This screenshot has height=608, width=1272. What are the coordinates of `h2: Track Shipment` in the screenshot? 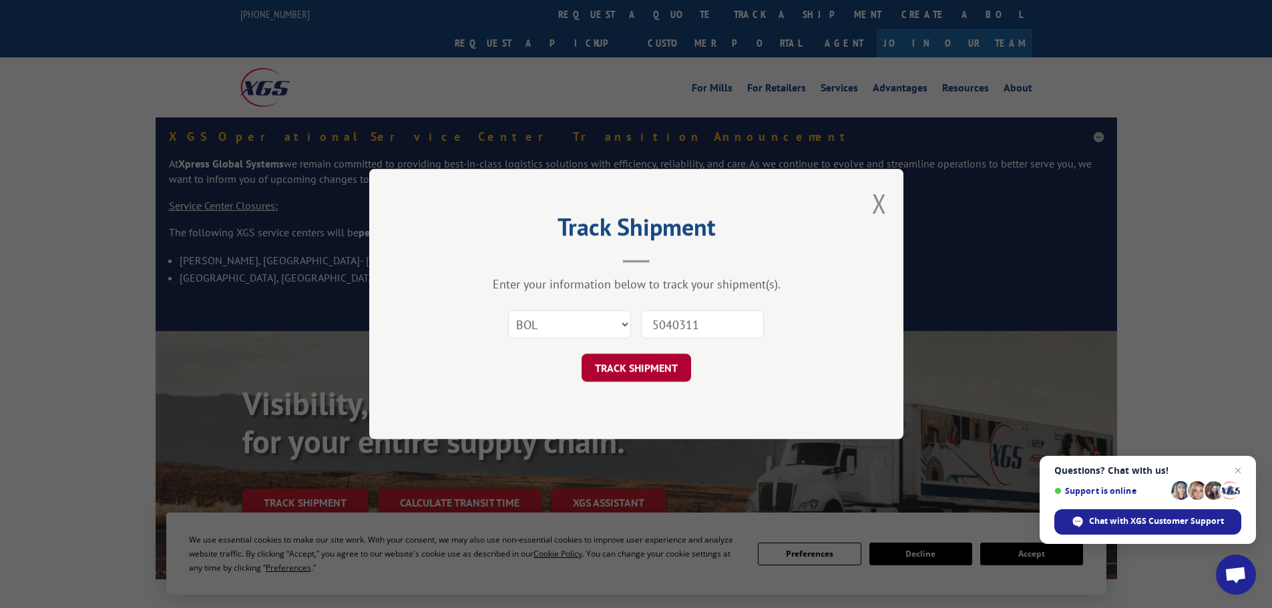 It's located at (636, 230).